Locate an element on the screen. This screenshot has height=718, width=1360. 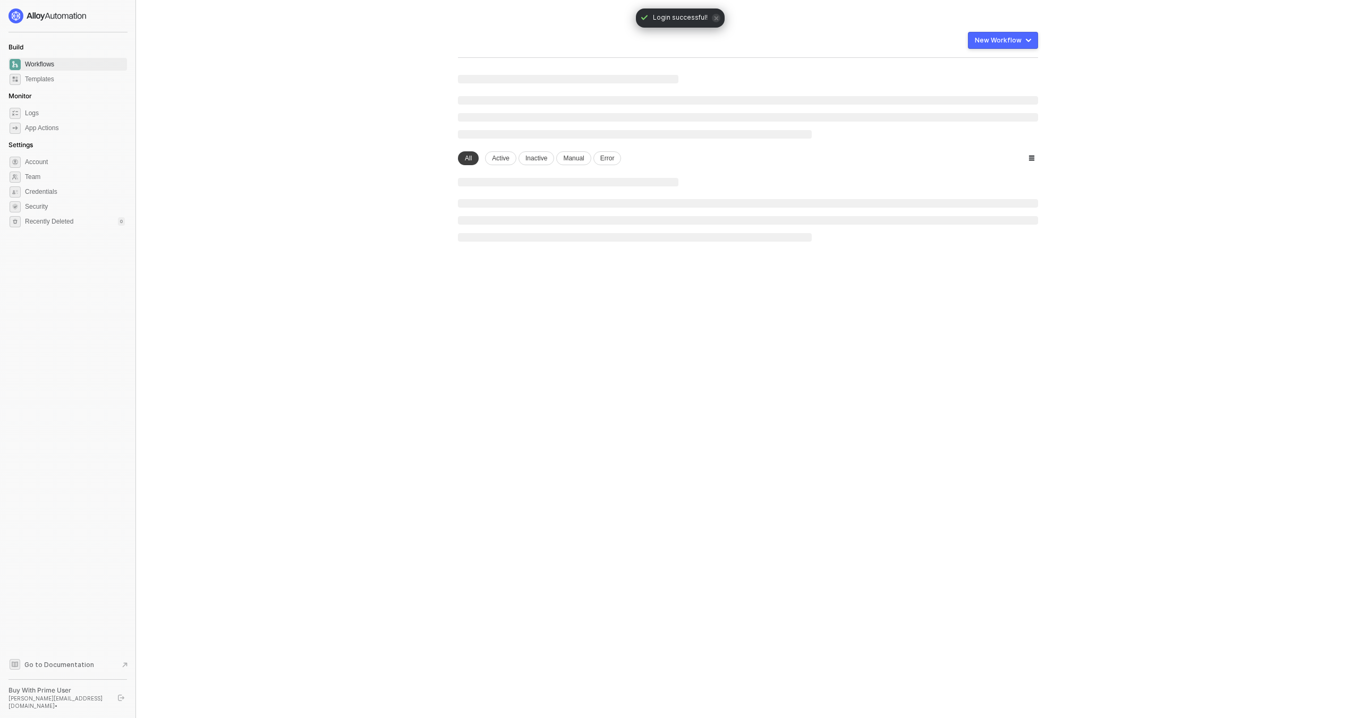
span: Team is located at coordinates (75, 177).